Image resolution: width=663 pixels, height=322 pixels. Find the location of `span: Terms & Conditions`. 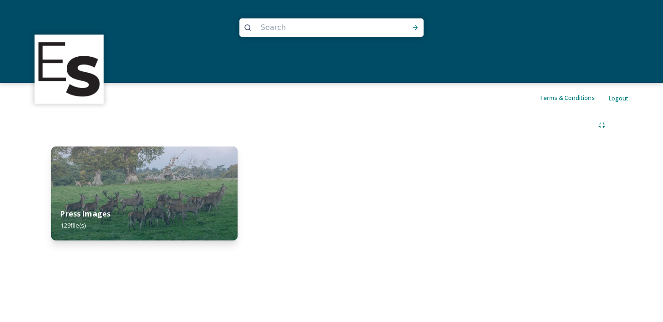

span: Terms & Conditions is located at coordinates (567, 98).